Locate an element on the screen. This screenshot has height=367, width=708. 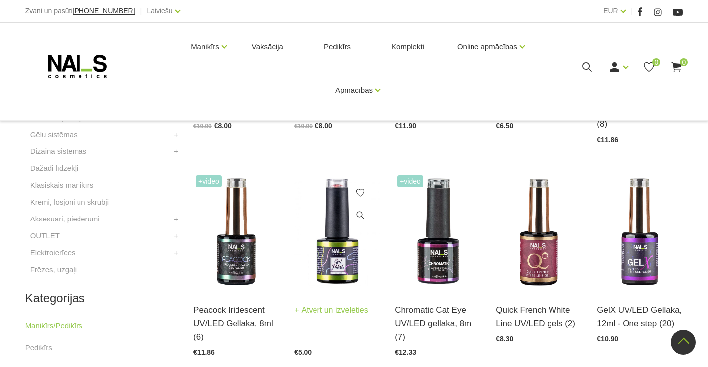
img: Hameleona efekta gellakas pārklājums. Intensīvam rezultātam lietot uz melna pamattoņa, tādā veidā... is located at coordinates (236, 232).